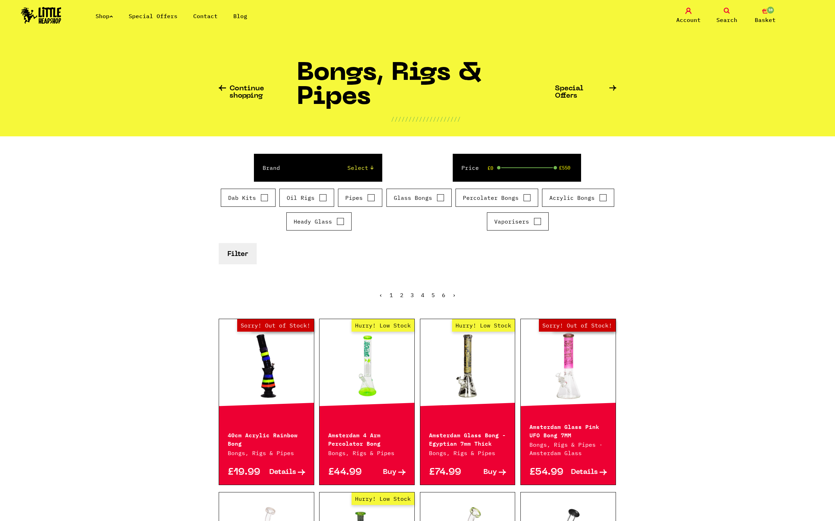 The height and width of the screenshot is (521, 835). What do you see at coordinates (367, 439) in the screenshot?
I see `p: Amsterdam 4 Arm Percolator Bong` at bounding box center [367, 439].